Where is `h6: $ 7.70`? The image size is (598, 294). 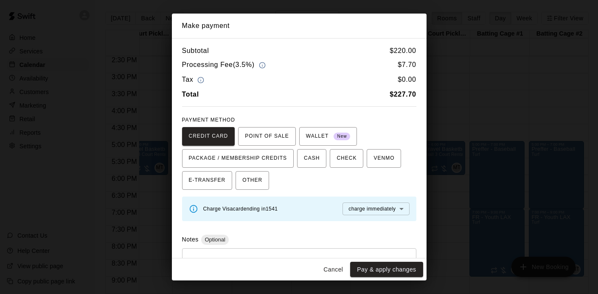 h6: $ 7.70 is located at coordinates (406, 65).